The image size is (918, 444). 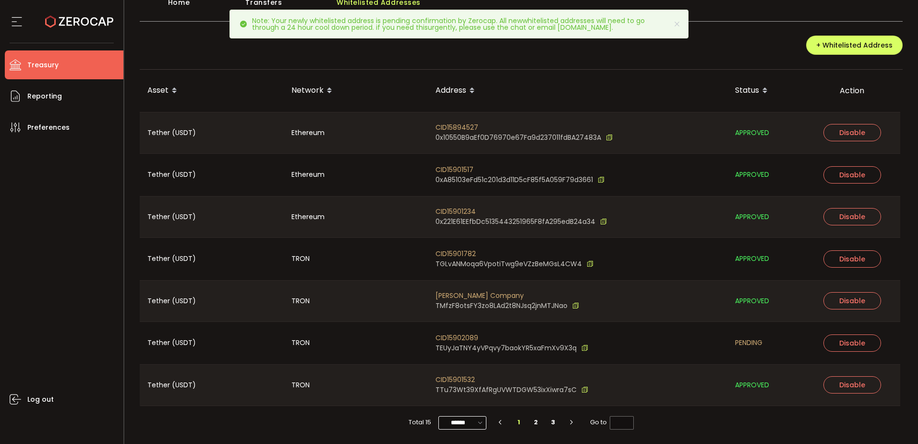 I want to click on span: CID15901782, so click(x=514, y=254).